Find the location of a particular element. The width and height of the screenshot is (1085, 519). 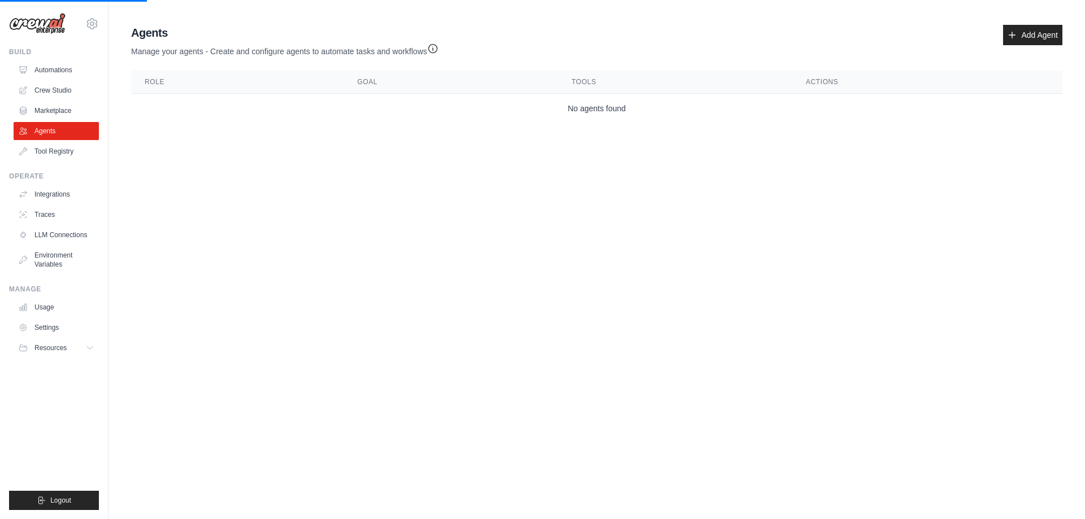

th: Tools is located at coordinates (675, 82).